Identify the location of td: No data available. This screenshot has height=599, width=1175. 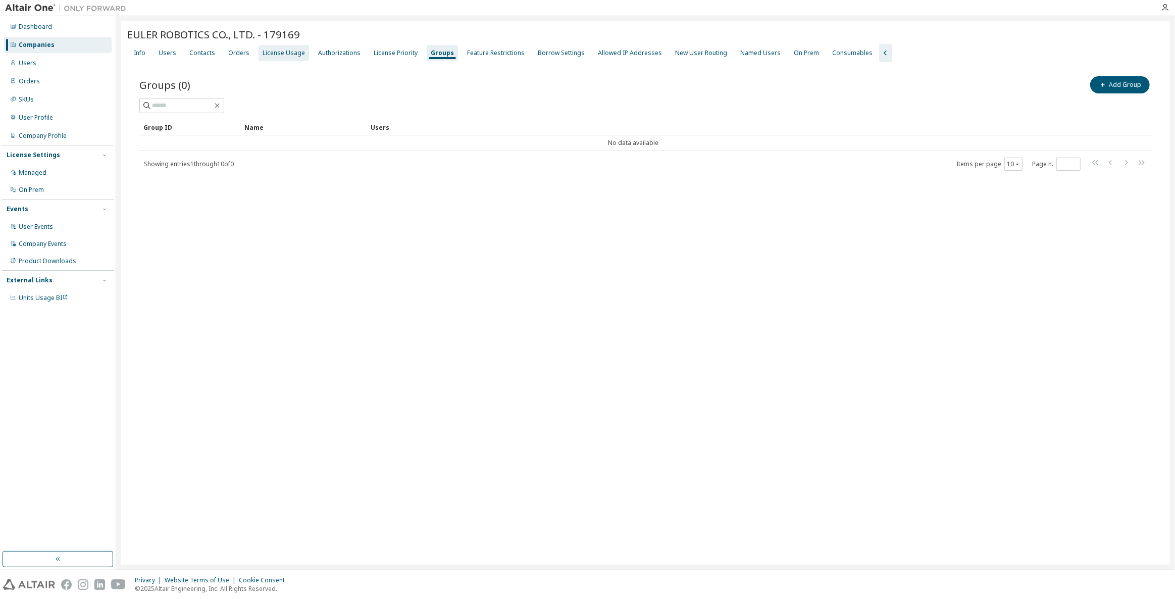
(633, 143).